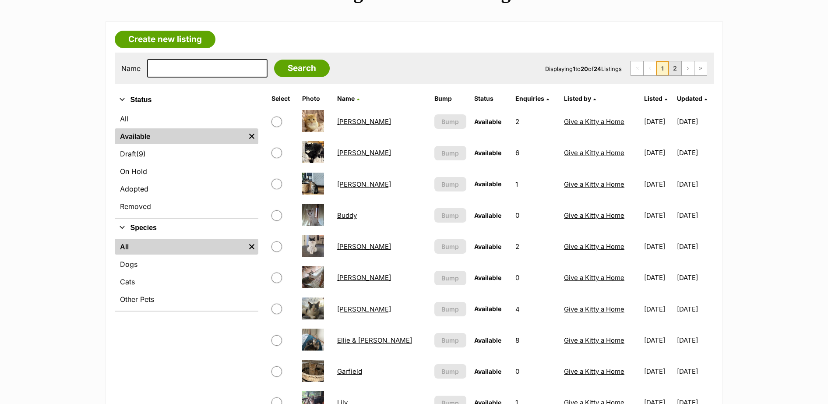 This screenshot has height=404, width=828. Describe the element at coordinates (530, 98) in the screenshot. I see `span: translation missing: en.admin.listings.index.attributes.enquiries` at that location.